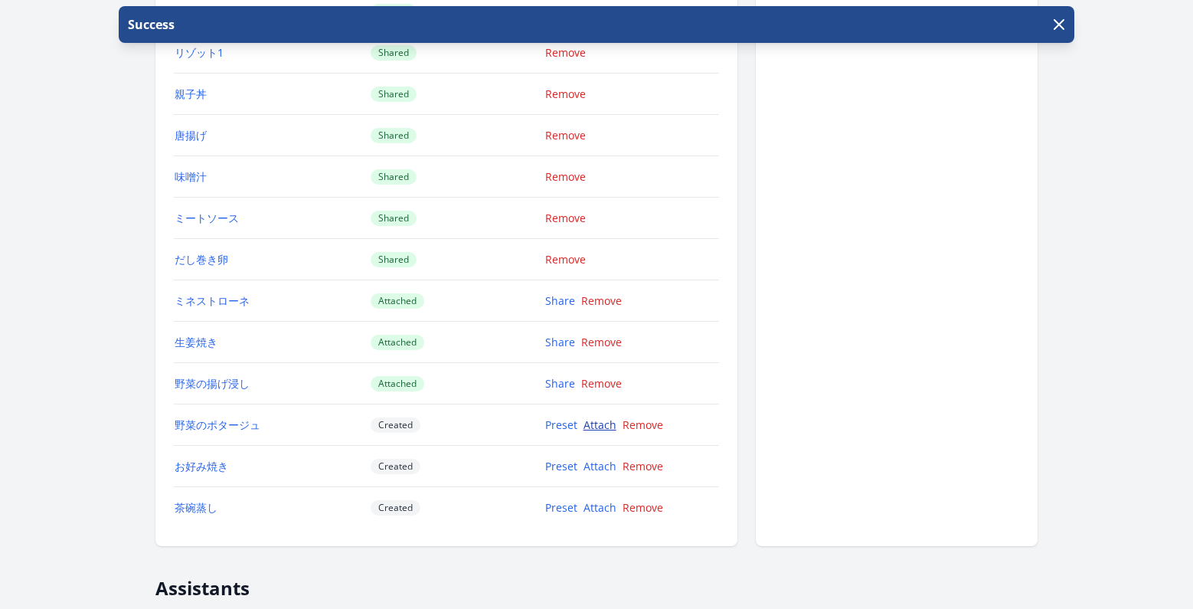 The image size is (1193, 609). What do you see at coordinates (201, 259) in the screenshot?
I see `a: だし巻き卵` at bounding box center [201, 259].